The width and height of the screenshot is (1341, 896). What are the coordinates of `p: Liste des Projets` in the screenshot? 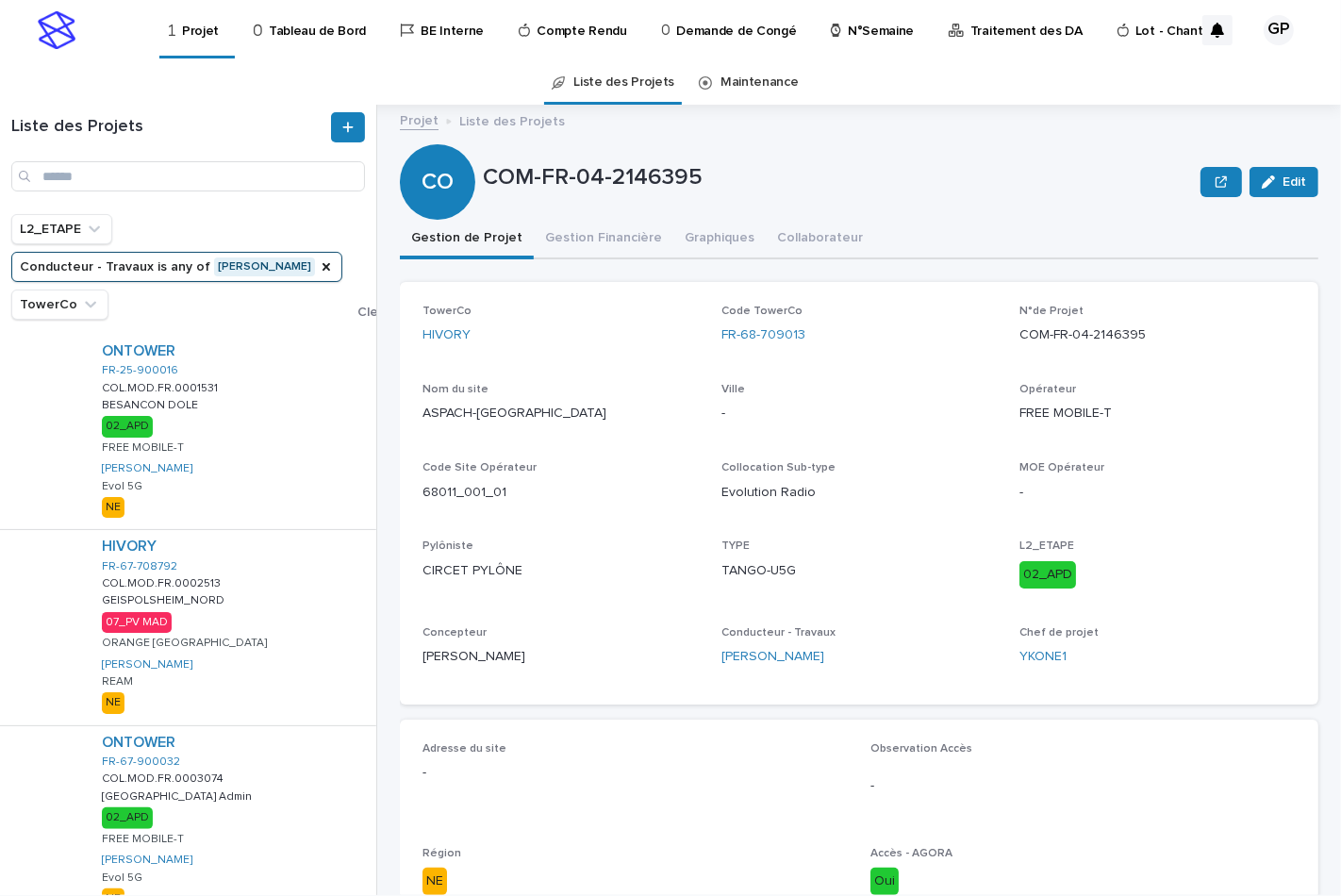 It's located at (512, 120).